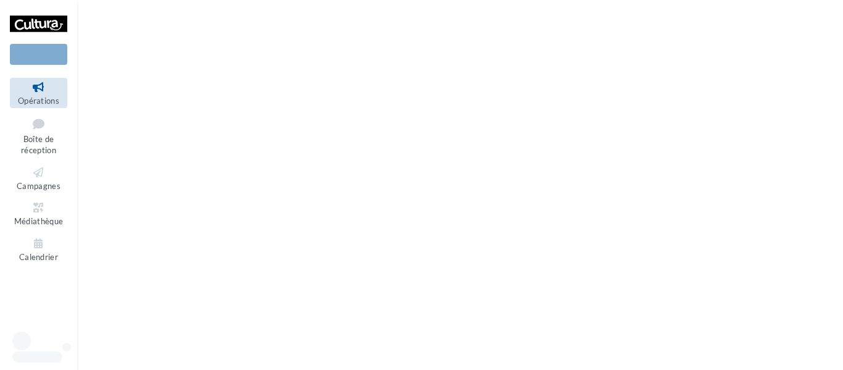  Describe the element at coordinates (38, 213) in the screenshot. I see `a: Médiathèque` at that location.